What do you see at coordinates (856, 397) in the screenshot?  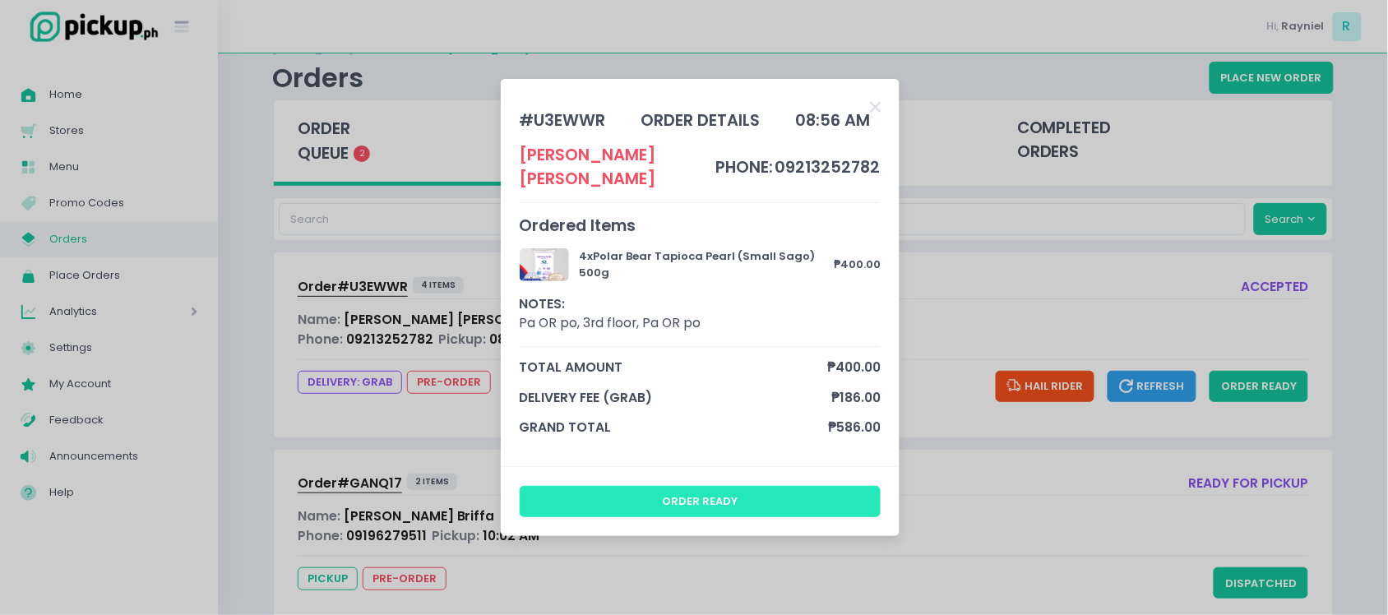 I see `span: ₱186.00` at bounding box center [856, 397].